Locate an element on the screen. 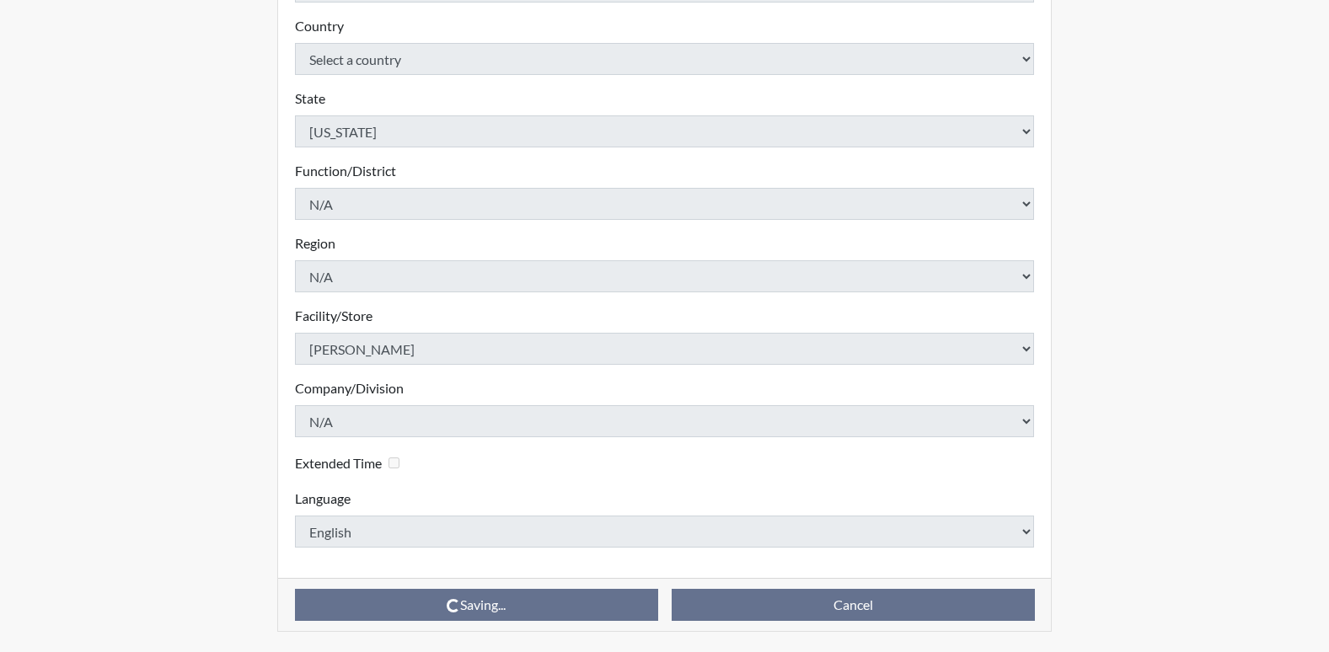  label: Company/Division is located at coordinates (349, 389).